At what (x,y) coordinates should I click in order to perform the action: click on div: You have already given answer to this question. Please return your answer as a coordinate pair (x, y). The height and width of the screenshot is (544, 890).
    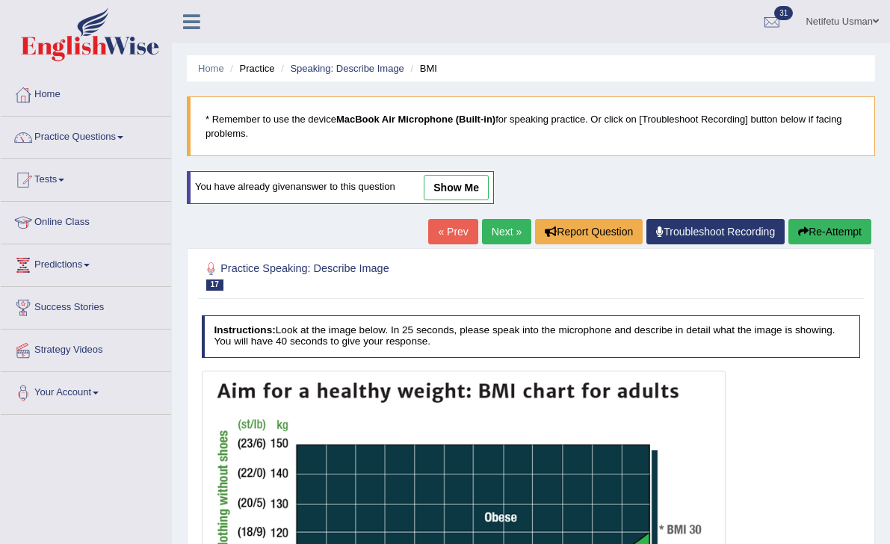
    Looking at the image, I should click on (340, 188).